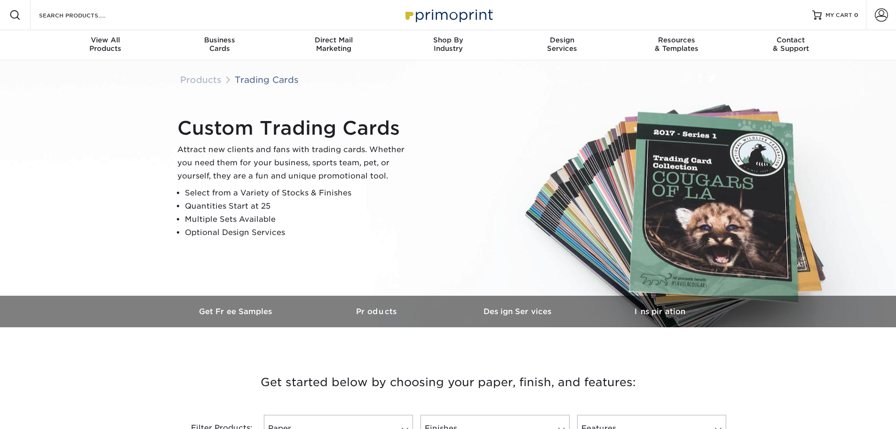 This screenshot has width=896, height=429. I want to click on span: Direct Mail, so click(334, 40).